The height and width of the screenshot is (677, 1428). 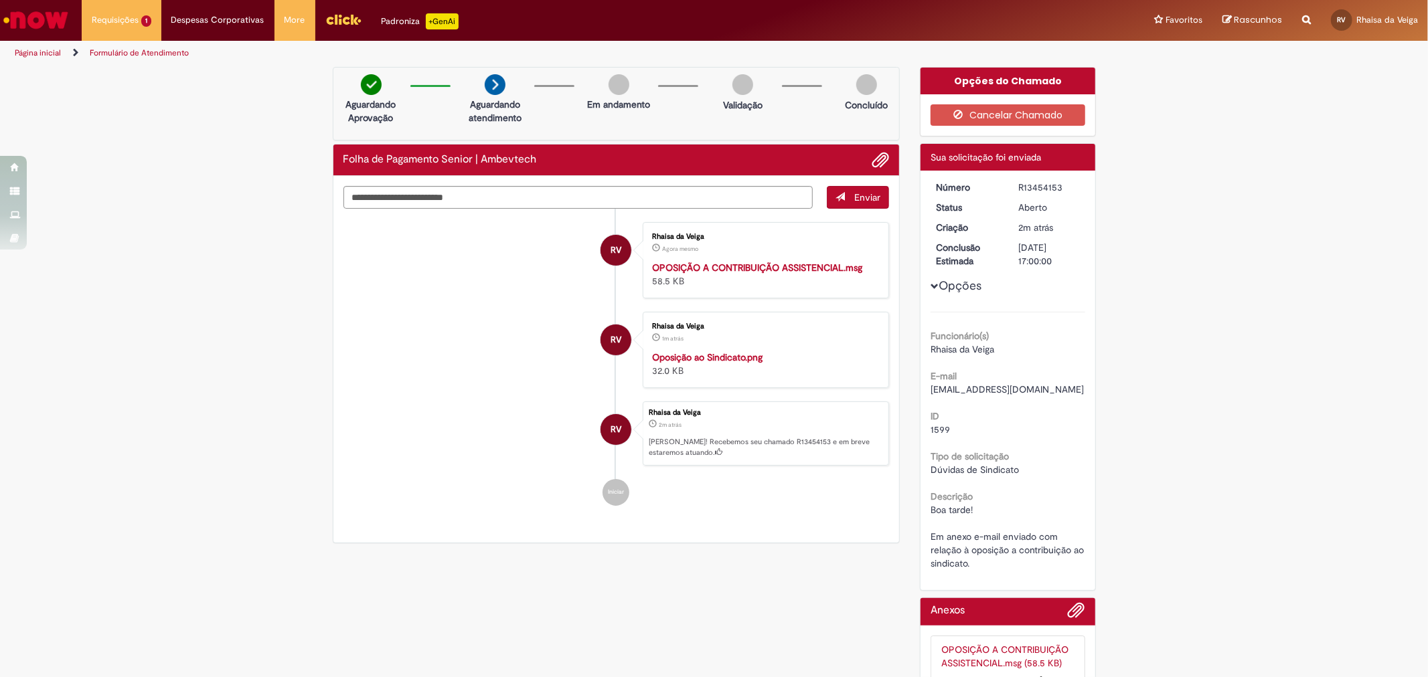 What do you see at coordinates (763, 274) in the screenshot?
I see `div: 58.5 KB` at bounding box center [763, 274].